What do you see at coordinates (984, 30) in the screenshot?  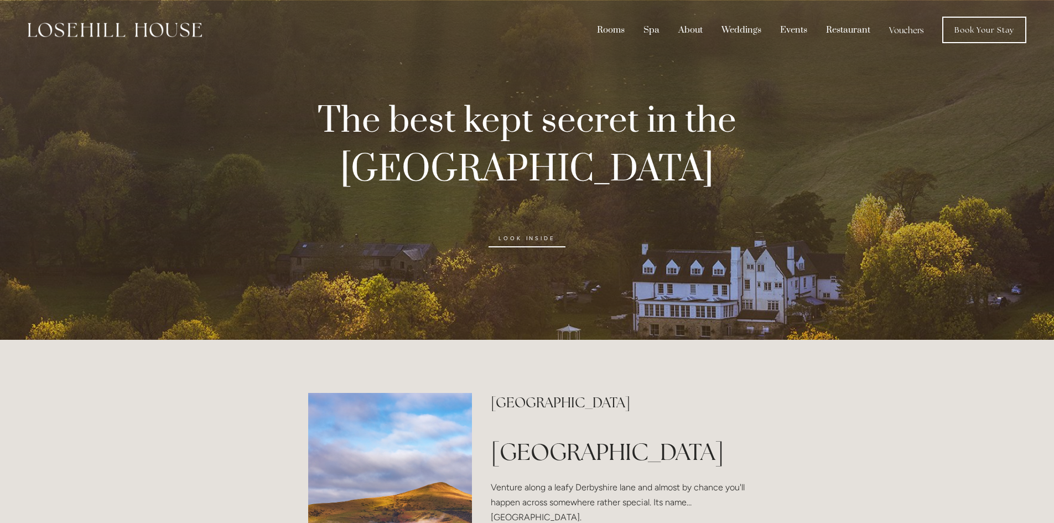 I see `a: Book Your Stay` at bounding box center [984, 30].